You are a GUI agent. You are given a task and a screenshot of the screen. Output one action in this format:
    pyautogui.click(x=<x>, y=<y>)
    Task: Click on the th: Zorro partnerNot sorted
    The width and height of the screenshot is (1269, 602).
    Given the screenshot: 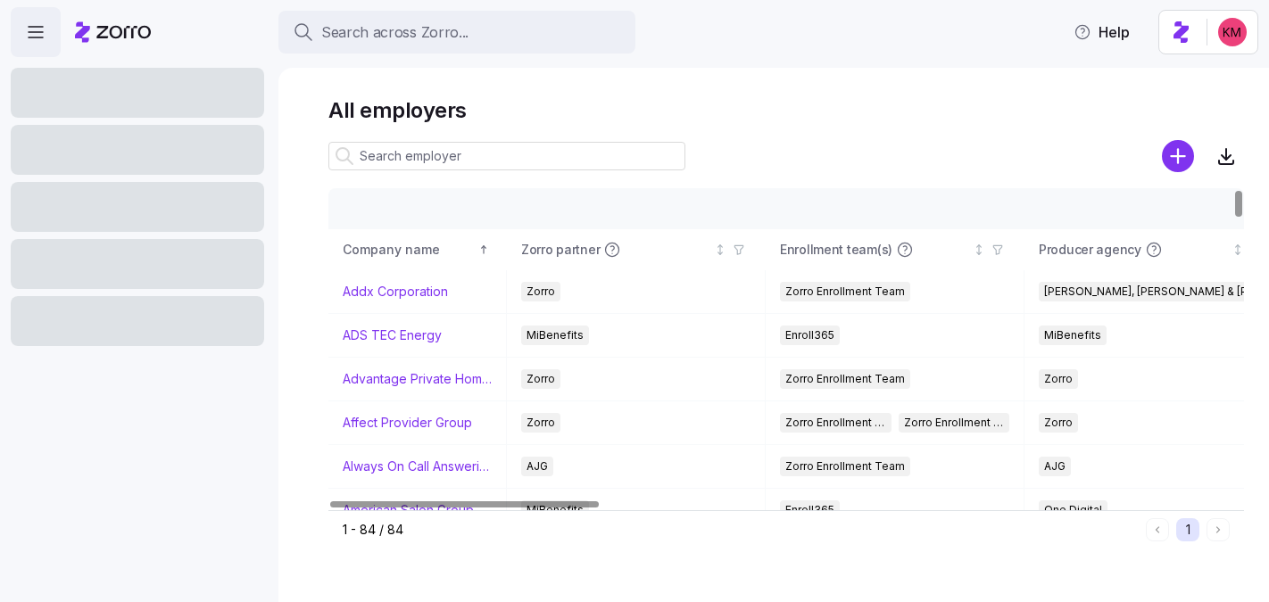 What is the action you would take?
    pyautogui.click(x=636, y=250)
    